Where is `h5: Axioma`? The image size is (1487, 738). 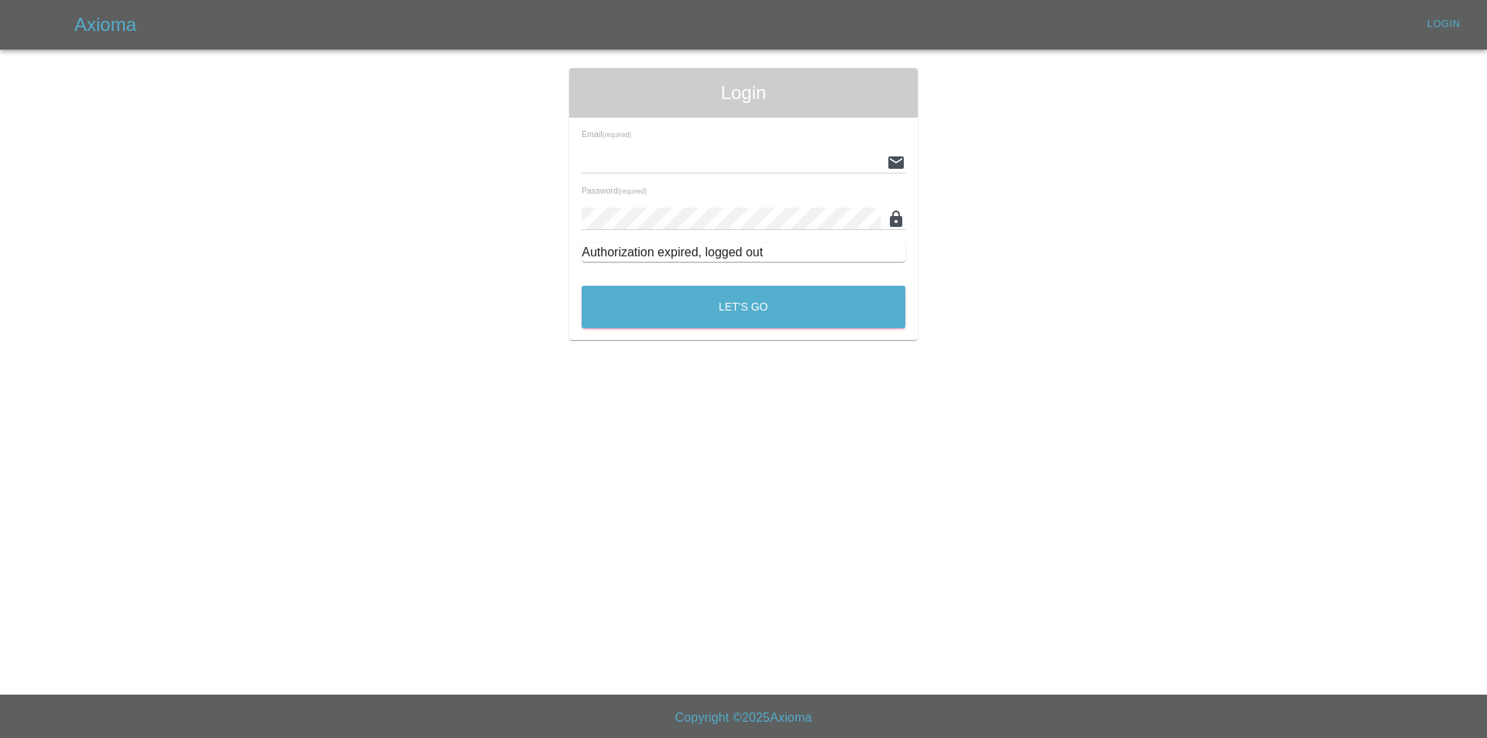
h5: Axioma is located at coordinates (105, 25).